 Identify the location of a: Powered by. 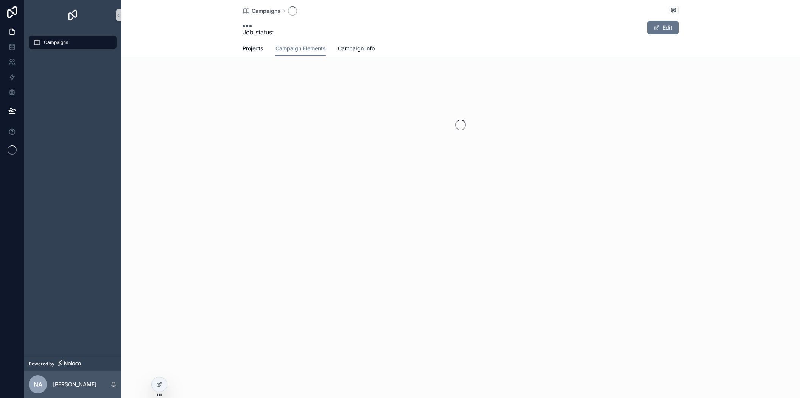
(73, 363).